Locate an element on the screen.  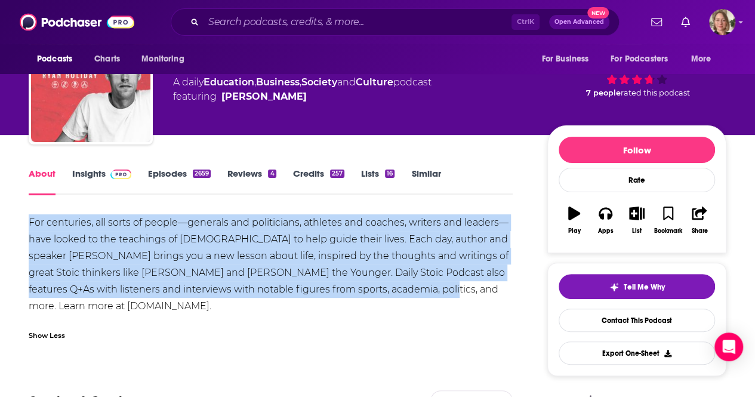
div: Bookmark is located at coordinates (668, 231).